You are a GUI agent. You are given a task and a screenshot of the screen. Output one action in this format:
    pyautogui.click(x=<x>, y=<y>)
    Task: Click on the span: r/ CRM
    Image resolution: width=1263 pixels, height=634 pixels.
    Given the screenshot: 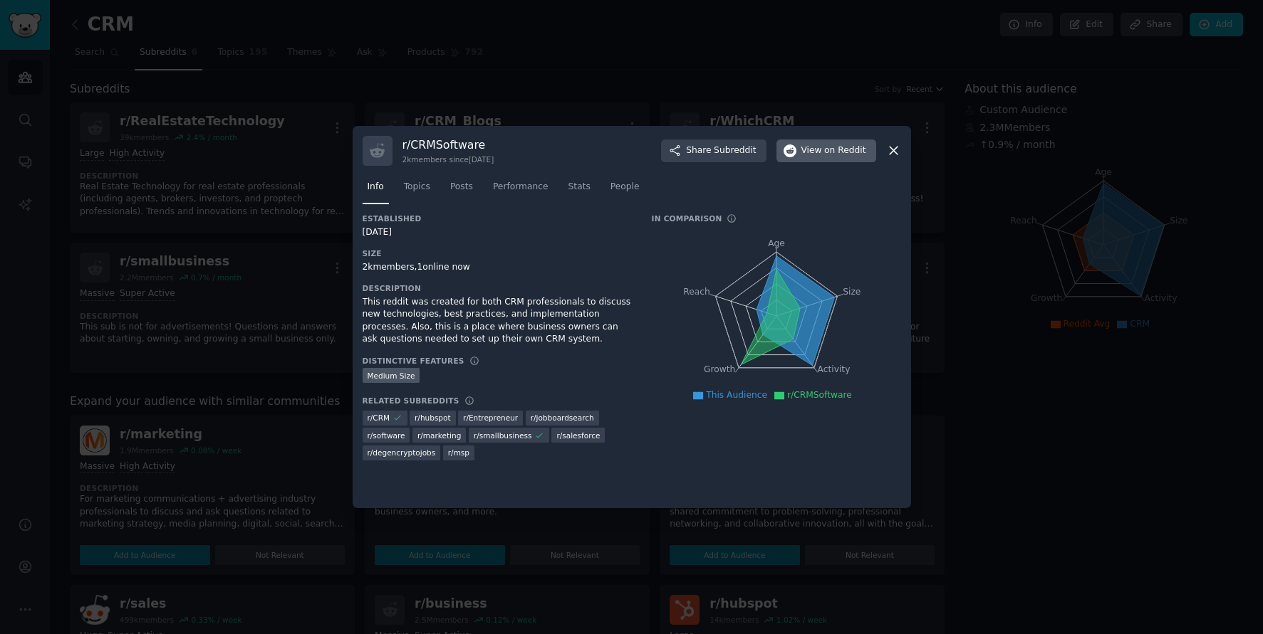 What is the action you would take?
    pyautogui.click(x=379, y=418)
    